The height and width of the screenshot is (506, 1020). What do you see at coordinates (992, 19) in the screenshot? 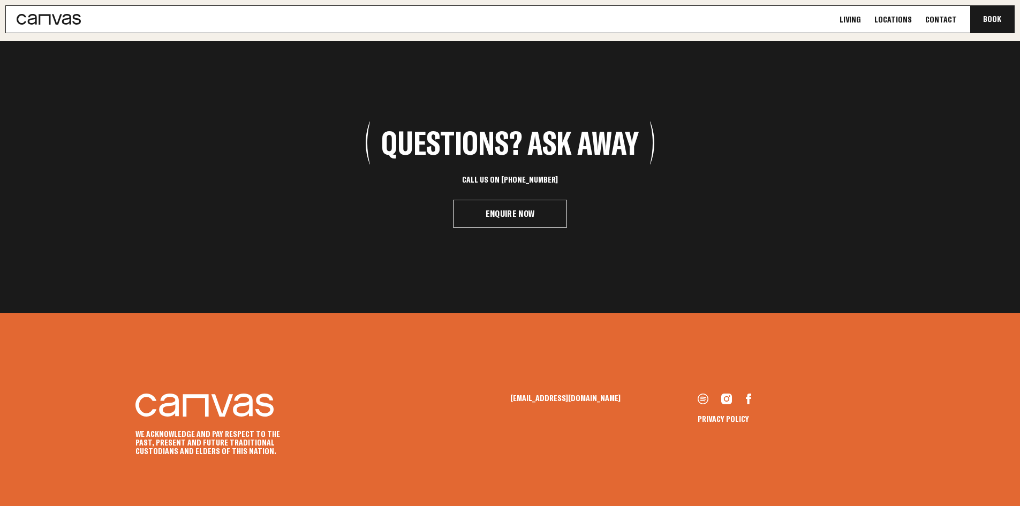
I see `button: Book` at bounding box center [992, 19].